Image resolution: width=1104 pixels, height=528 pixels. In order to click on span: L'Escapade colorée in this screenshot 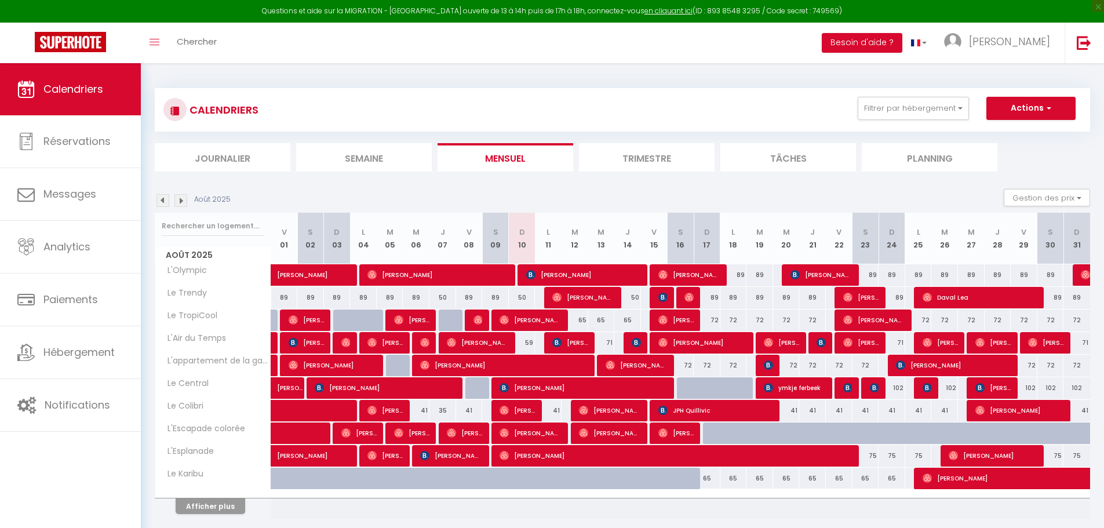, I will do `click(202, 429)`.